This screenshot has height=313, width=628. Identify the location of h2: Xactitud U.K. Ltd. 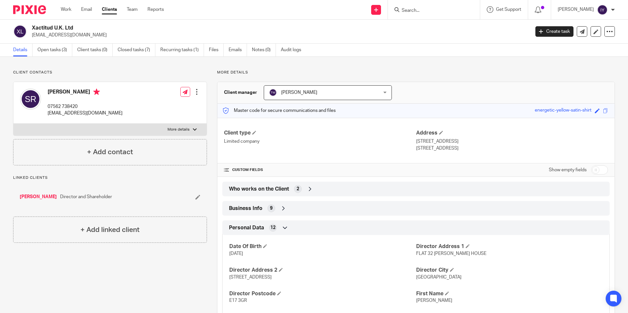
(229, 28).